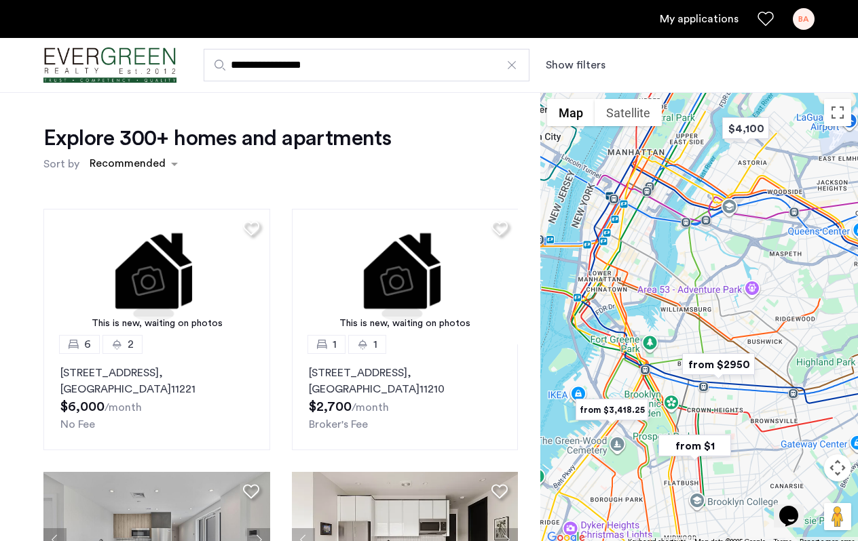 The image size is (858, 541). I want to click on button: Show street map, so click(571, 113).